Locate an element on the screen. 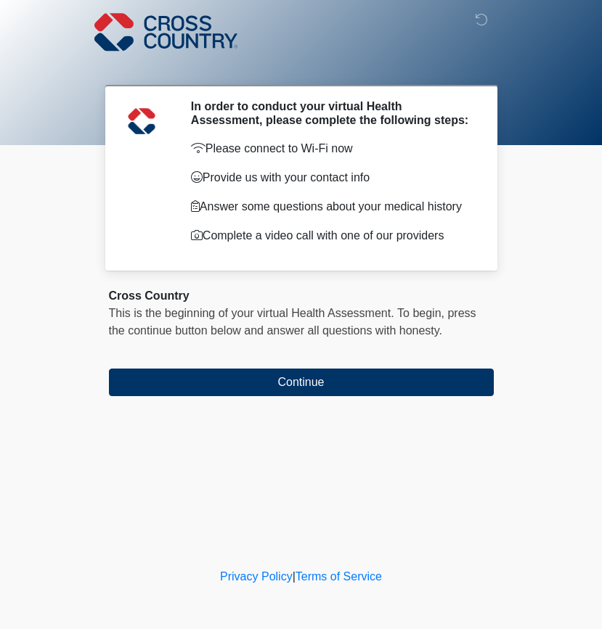  a: Privacy Policy is located at coordinates (256, 576).